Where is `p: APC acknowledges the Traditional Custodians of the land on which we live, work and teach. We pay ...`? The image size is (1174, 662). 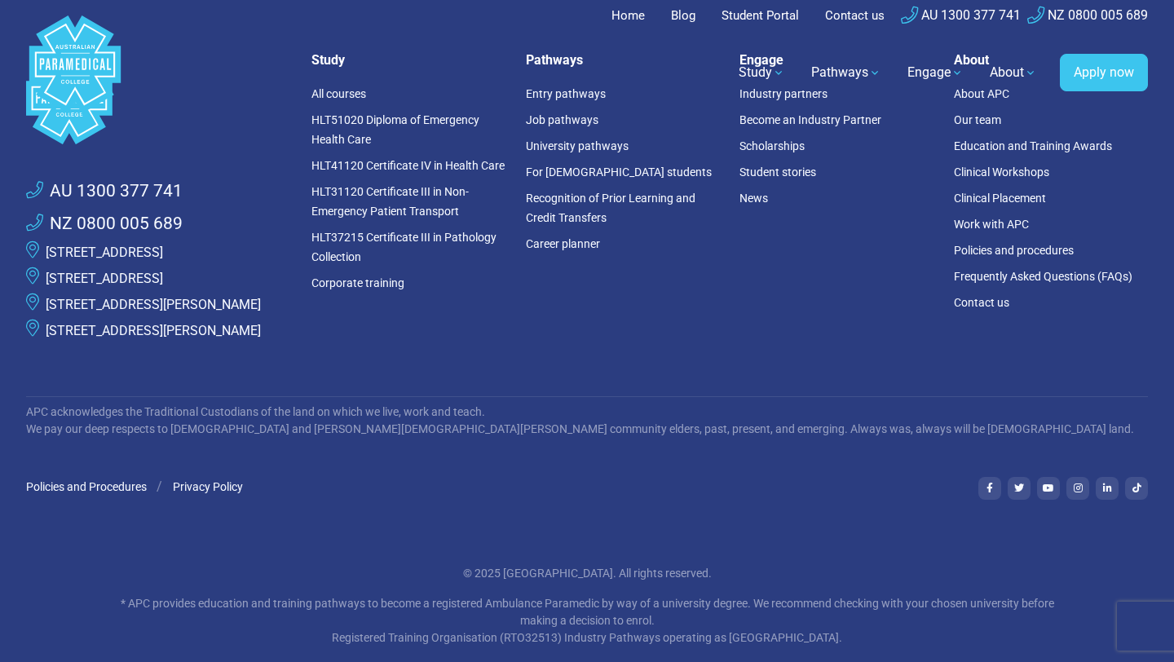 p: APC acknowledges the Traditional Custodians of the land on which we live, work and teach. We pay ... is located at coordinates (587, 421).